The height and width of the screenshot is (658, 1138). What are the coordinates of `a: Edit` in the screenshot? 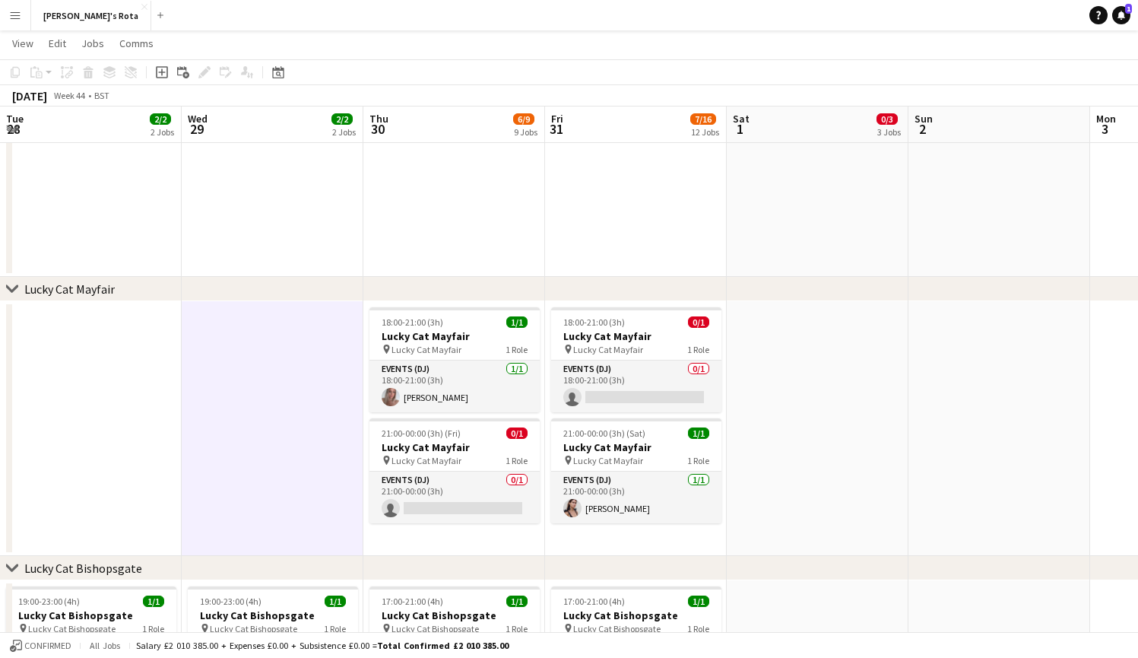 It's located at (57, 43).